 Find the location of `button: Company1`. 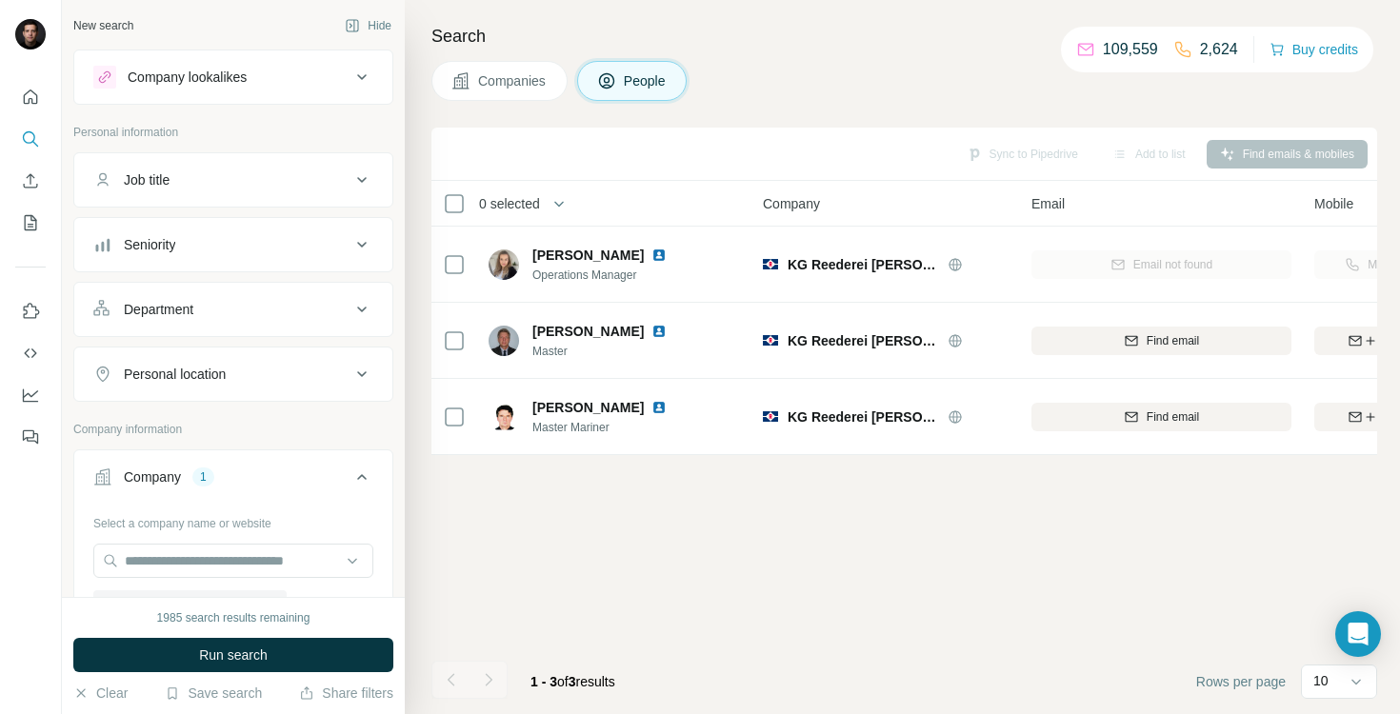

button: Company1 is located at coordinates (233, 481).